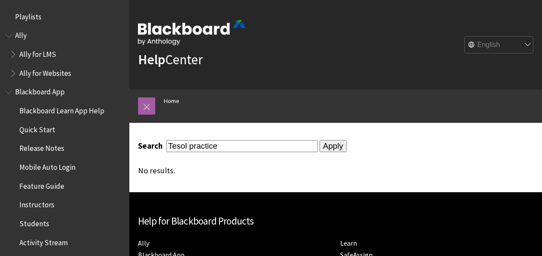  Describe the element at coordinates (500, 45) in the screenshot. I see `select: Site Language Selector` at that location.